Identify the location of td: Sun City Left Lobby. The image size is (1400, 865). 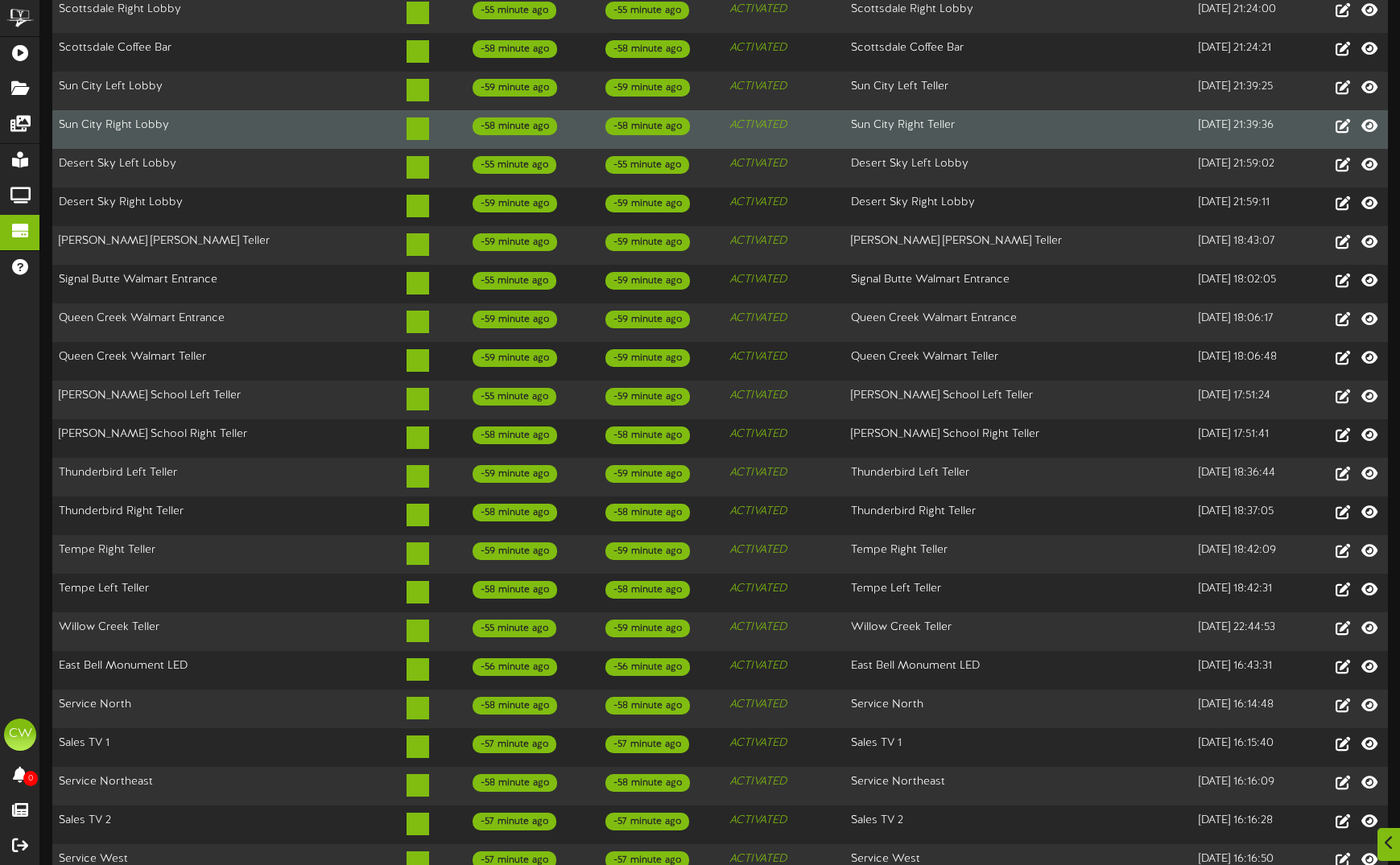
(226, 91).